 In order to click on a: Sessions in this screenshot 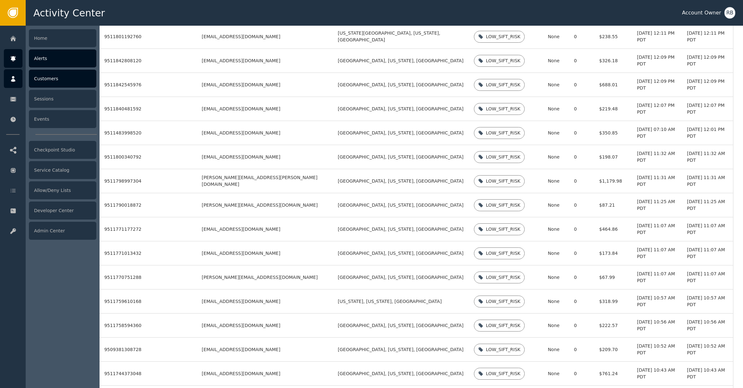, I will do `click(50, 99)`.